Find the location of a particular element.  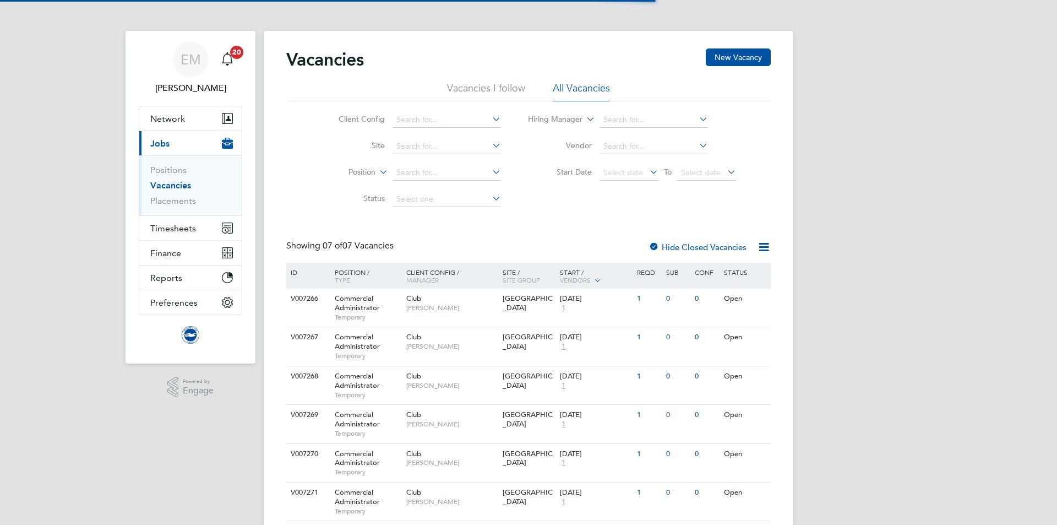

div: Client Config / is located at coordinates (451, 276).